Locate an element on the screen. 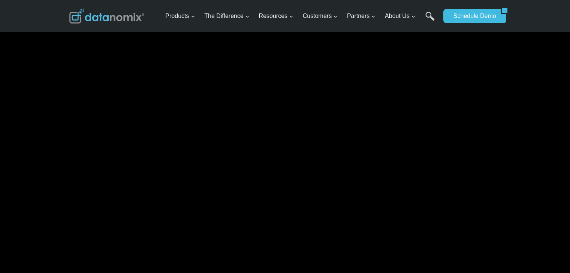  img: Datanomix is located at coordinates (107, 16).